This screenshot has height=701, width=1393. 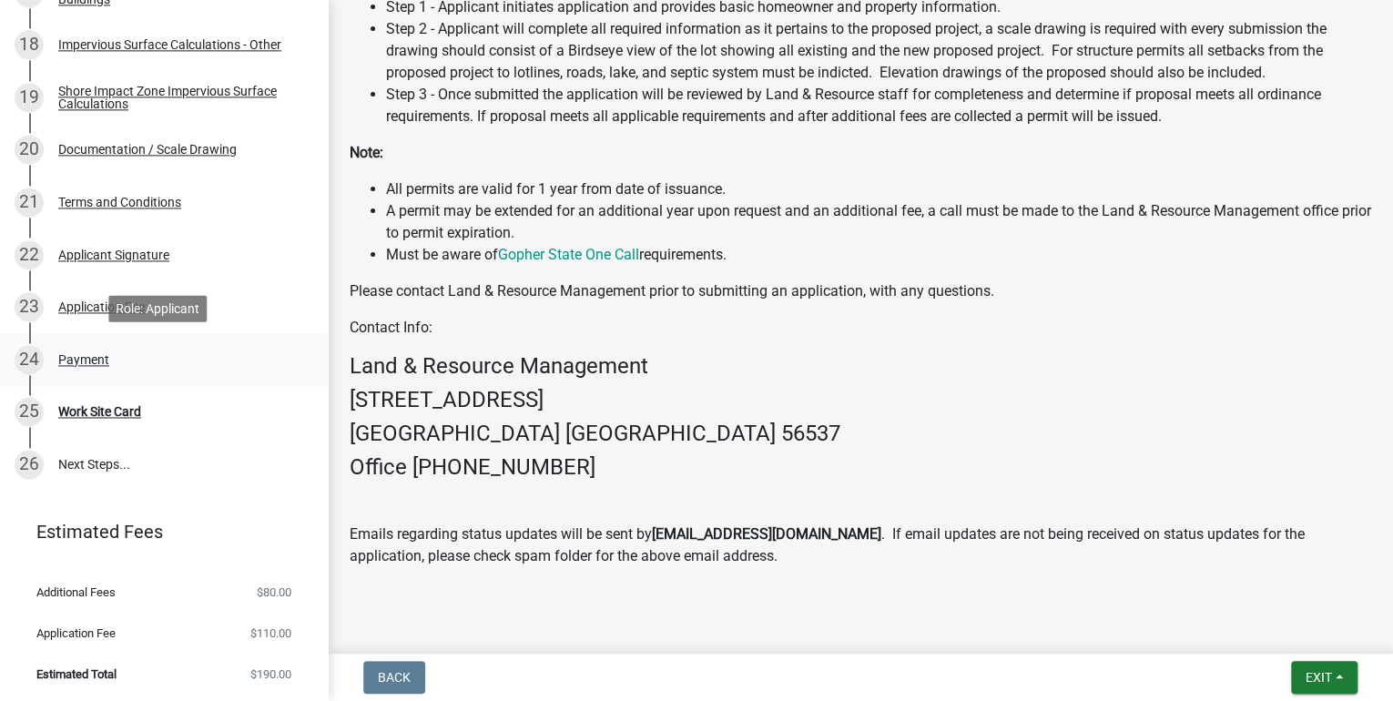 What do you see at coordinates (861, 366) in the screenshot?
I see `h4: Land & Resource Management` at bounding box center [861, 366].